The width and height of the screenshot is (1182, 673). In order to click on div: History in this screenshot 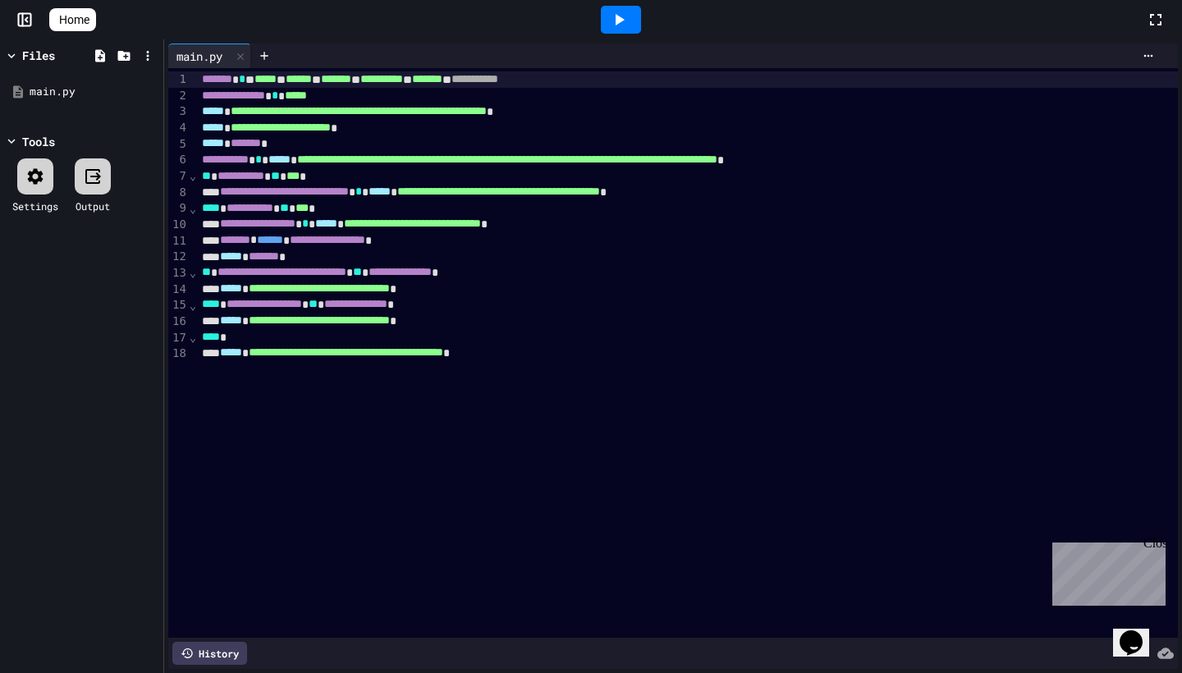, I will do `click(209, 654)`.